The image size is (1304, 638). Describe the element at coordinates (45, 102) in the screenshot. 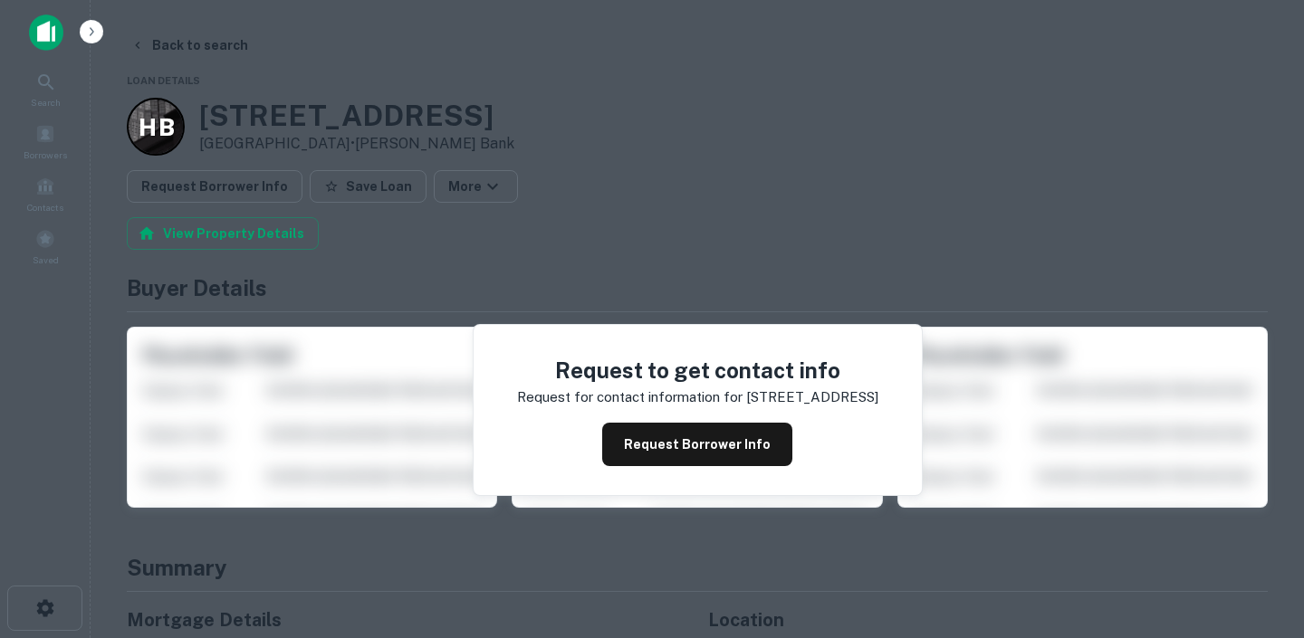

I see `span: Search` at that location.